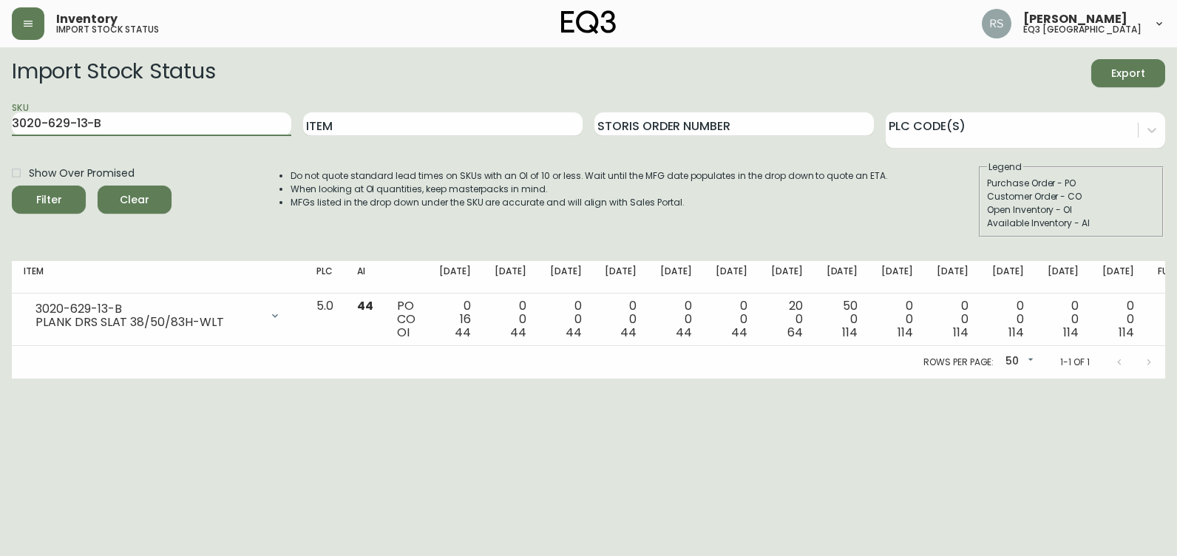 This screenshot has width=1177, height=556. Describe the element at coordinates (135, 200) in the screenshot. I see `span: Clear` at that location.